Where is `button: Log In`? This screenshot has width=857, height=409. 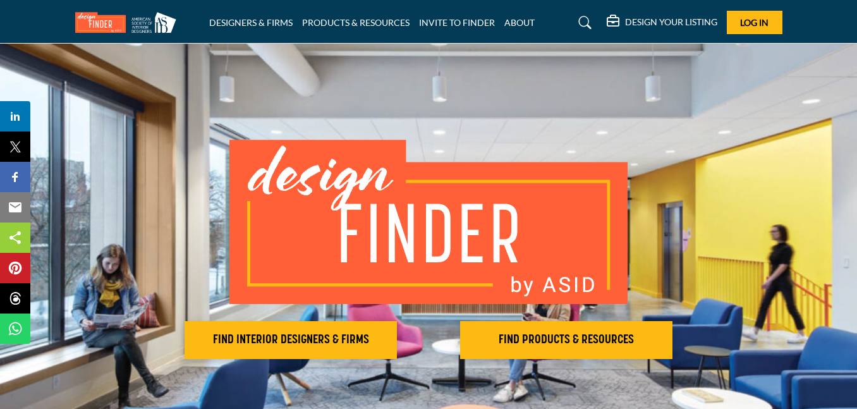
button: Log In is located at coordinates (754, 22).